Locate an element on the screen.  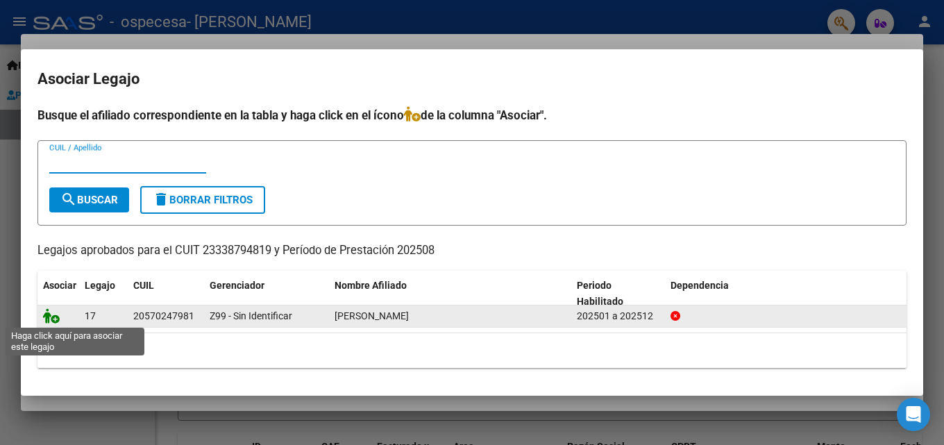
span: 17 is located at coordinates (90, 316).